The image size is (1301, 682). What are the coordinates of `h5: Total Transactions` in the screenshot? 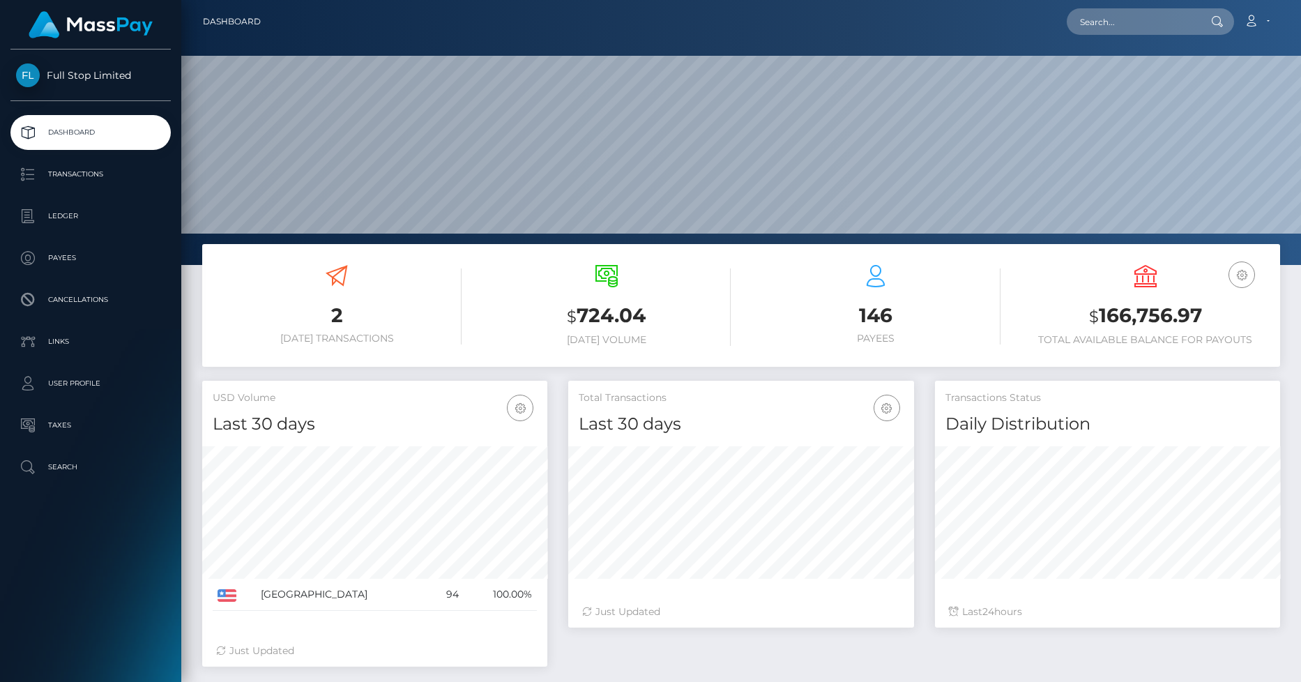 It's located at (740, 398).